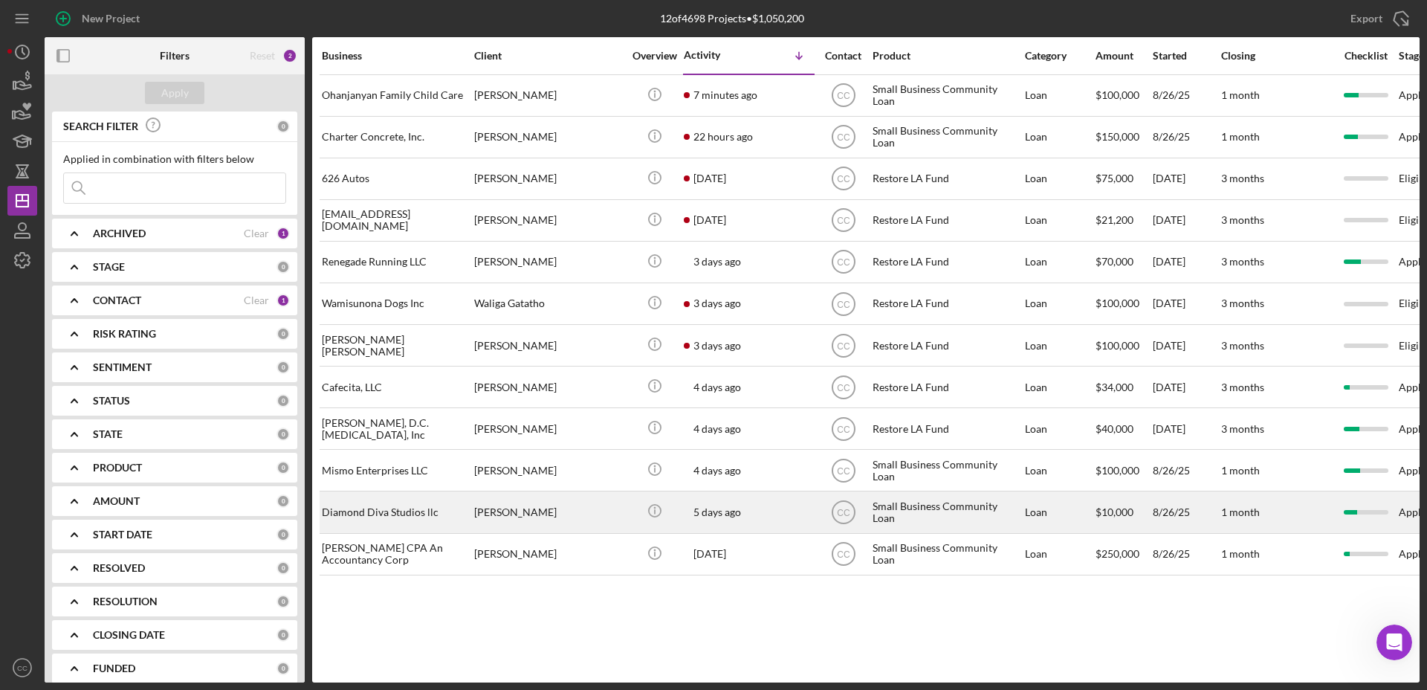 The image size is (1427, 690). I want to click on div: 12 of 4698 Projects • $1,050,200, so click(732, 19).